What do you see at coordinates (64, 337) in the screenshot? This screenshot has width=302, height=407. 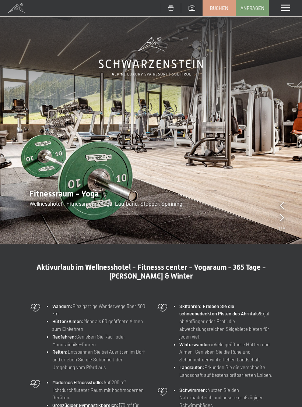 I see `strong: Radfahren:` at bounding box center [64, 337].